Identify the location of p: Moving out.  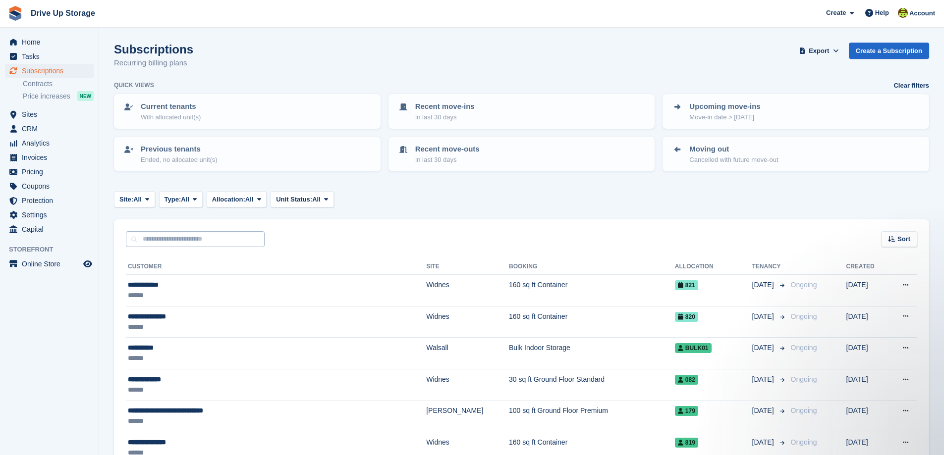
(733, 149).